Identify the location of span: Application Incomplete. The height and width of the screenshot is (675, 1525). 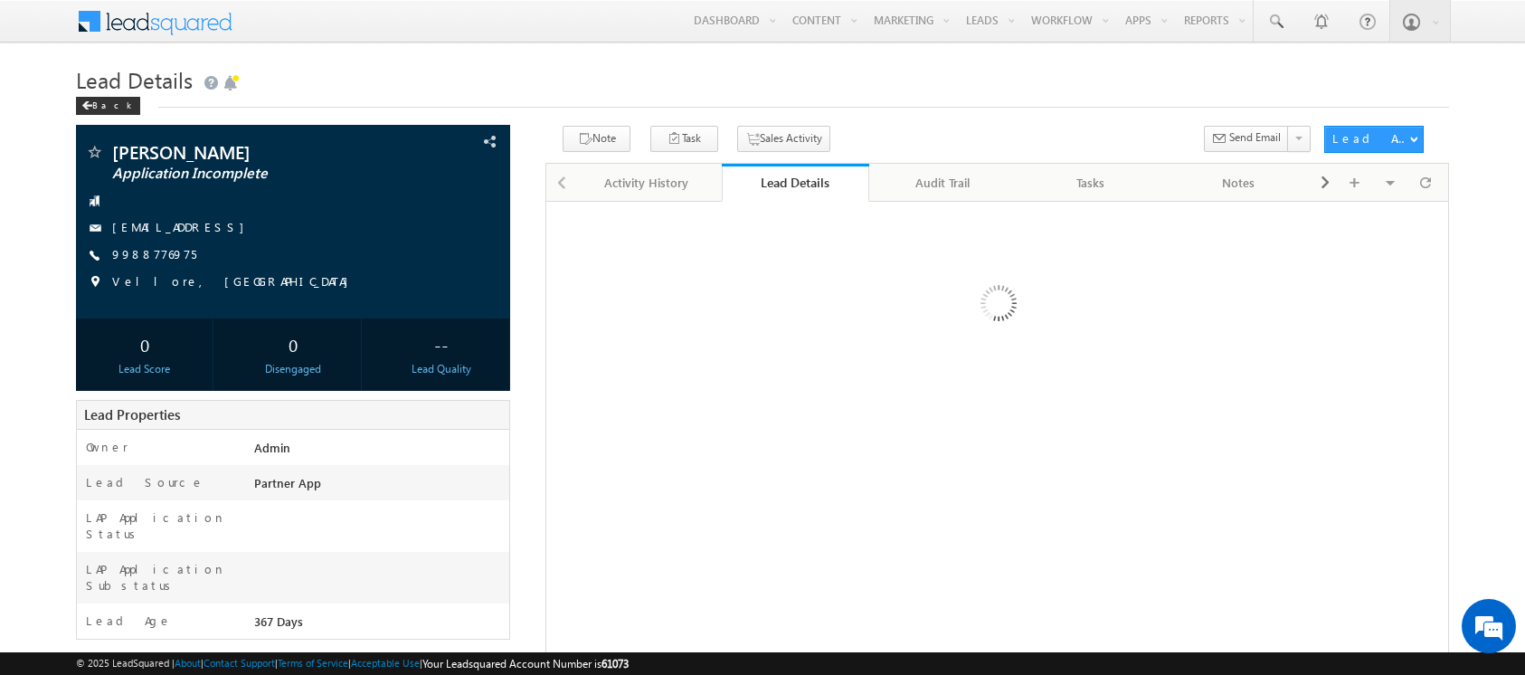
(247, 174).